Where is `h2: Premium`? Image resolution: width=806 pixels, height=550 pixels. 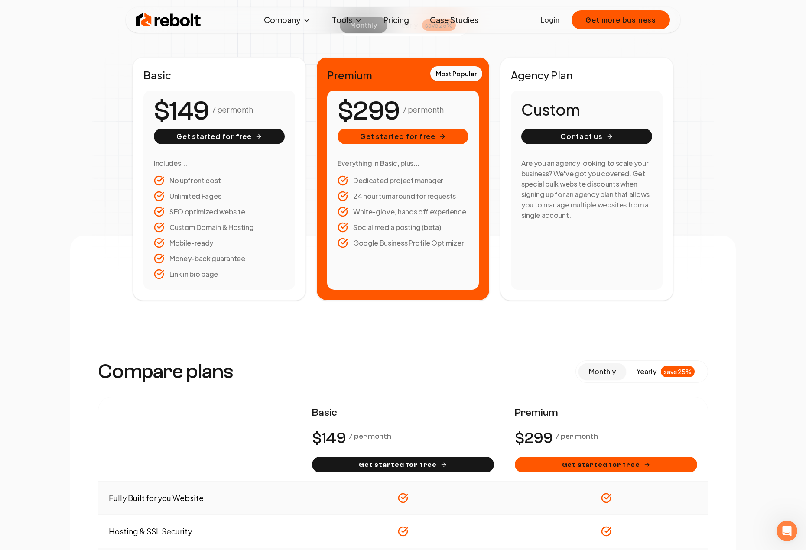
h2: Premium is located at coordinates (403, 75).